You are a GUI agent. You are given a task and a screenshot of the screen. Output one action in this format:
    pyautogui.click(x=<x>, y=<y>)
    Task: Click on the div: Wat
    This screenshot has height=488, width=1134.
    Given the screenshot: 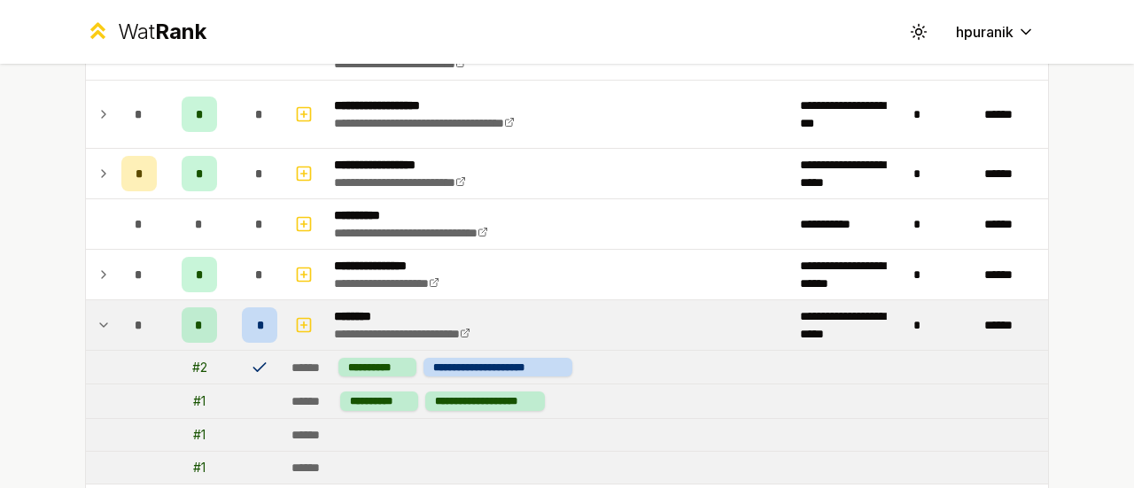 What is the action you would take?
    pyautogui.click(x=162, y=32)
    